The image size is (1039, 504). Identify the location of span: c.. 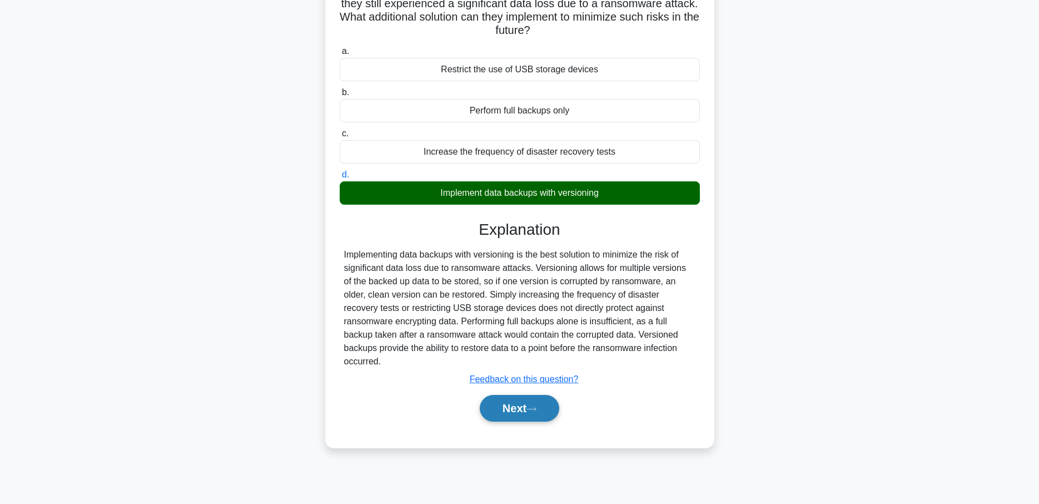
(345, 133).